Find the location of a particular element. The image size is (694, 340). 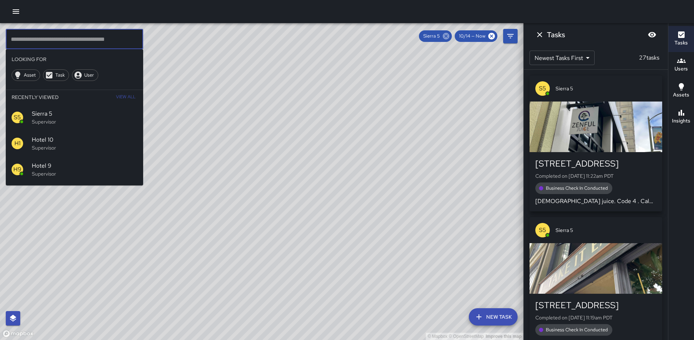

button: Assets is located at coordinates (681, 91).